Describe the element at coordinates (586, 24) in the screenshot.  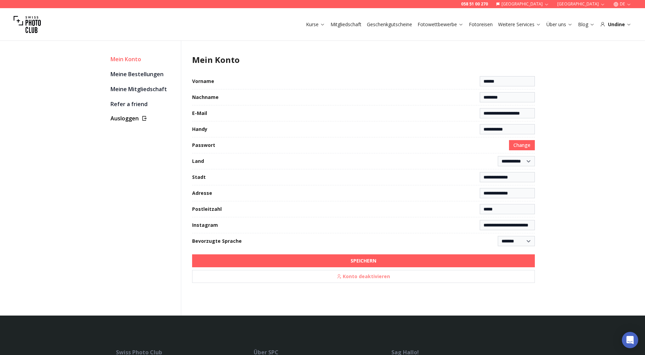
I see `a: Blog` at that location.